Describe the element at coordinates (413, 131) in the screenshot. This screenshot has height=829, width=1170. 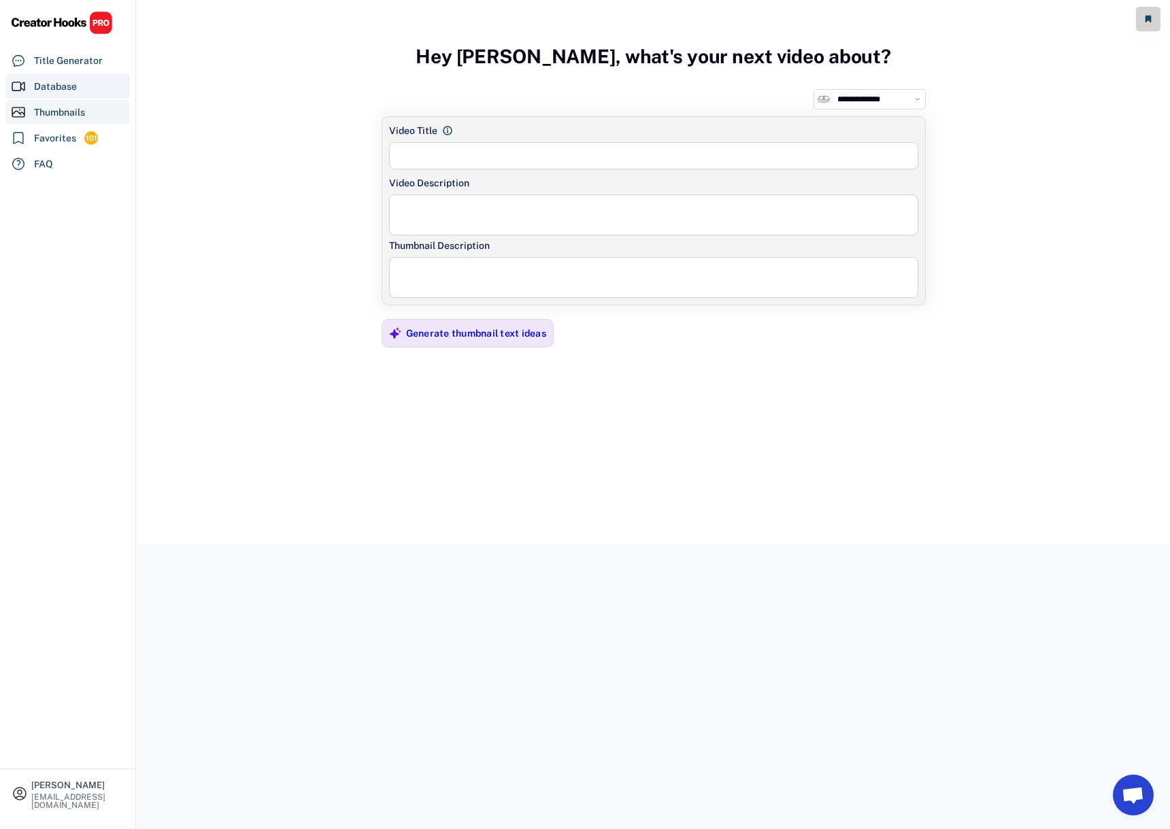
I see `div: Video Title` at that location.